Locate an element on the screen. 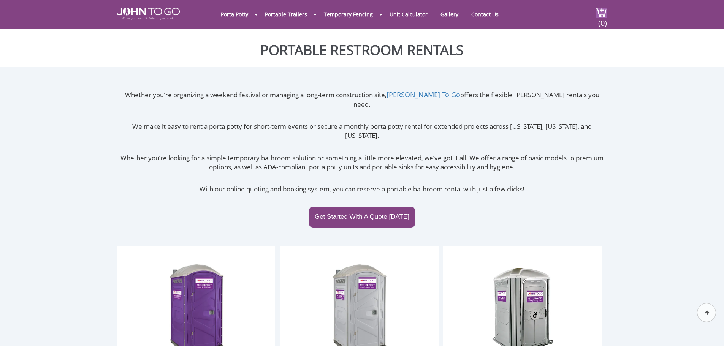  a: Contact Us is located at coordinates (485, 14).